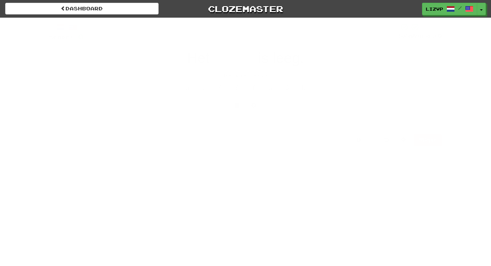 This screenshot has width=491, height=266. Describe the element at coordinates (270, 88) in the screenshot. I see `button: ó` at that location.